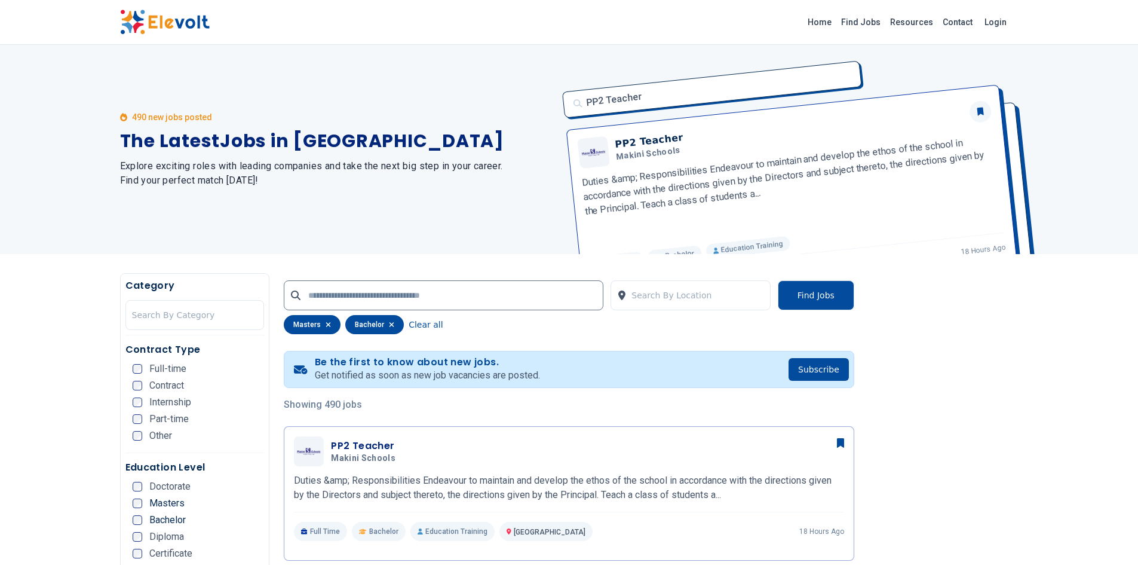 The height and width of the screenshot is (565, 1138). What do you see at coordinates (426, 325) in the screenshot?
I see `button: Clear all` at bounding box center [426, 325].